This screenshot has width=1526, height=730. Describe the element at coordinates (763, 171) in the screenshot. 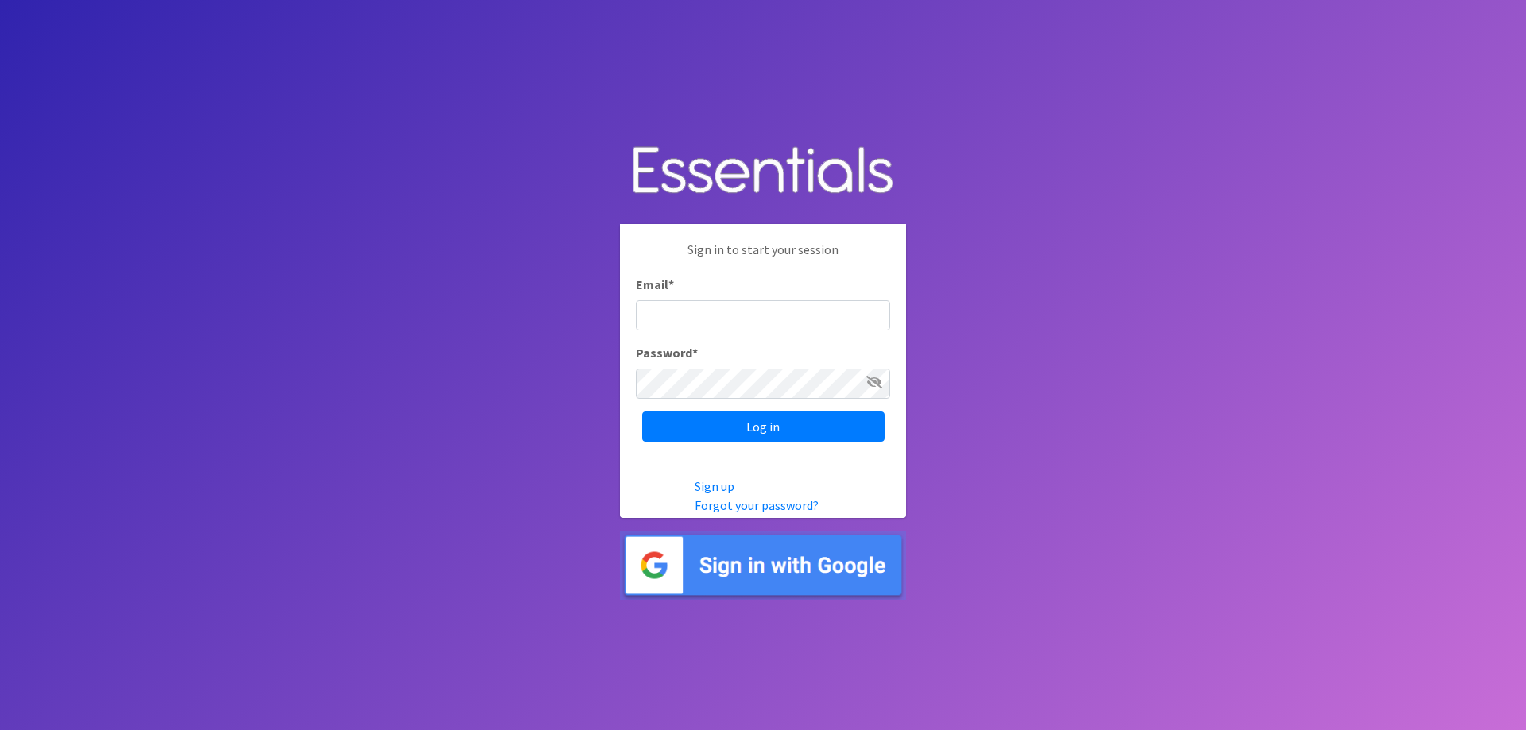

I see `img: Human Essentials` at that location.